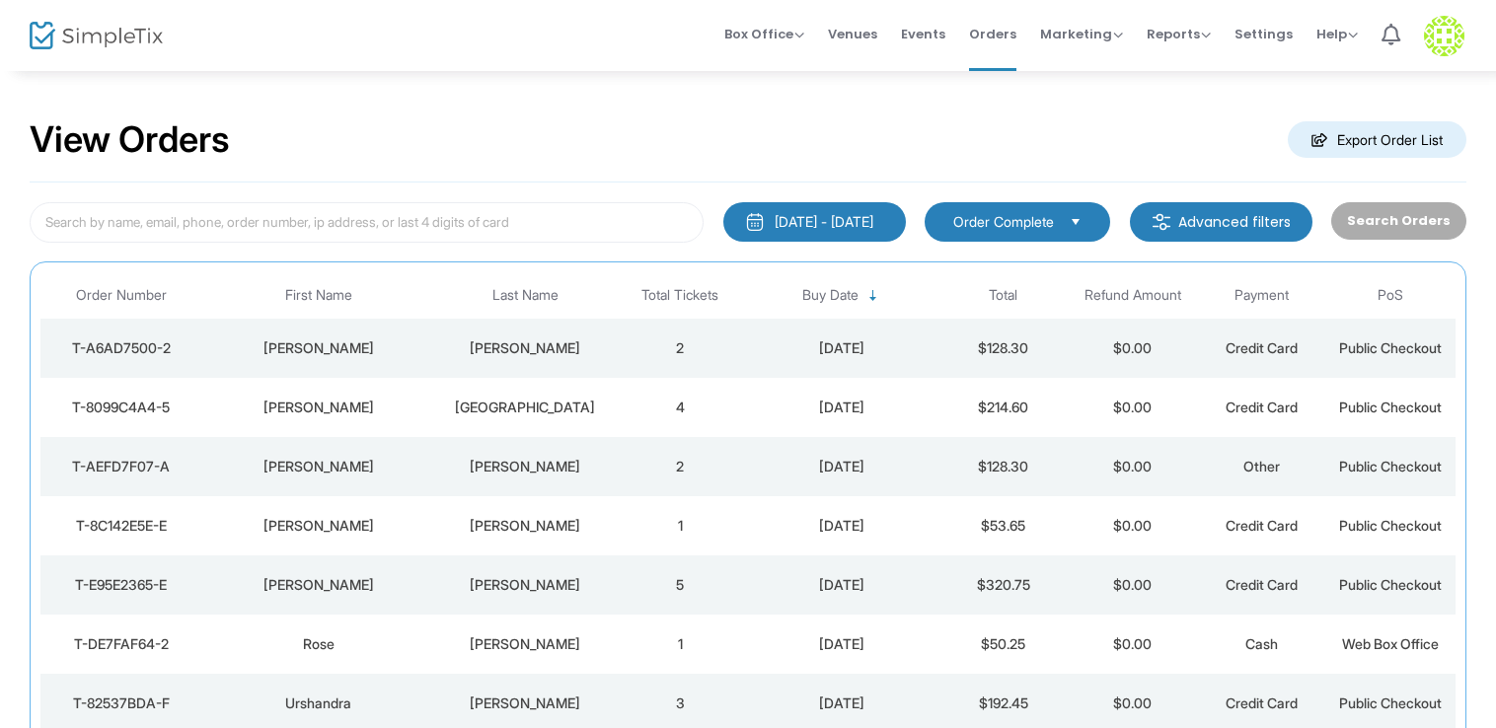 This screenshot has height=728, width=1496. I want to click on div: Lisa, so click(319, 585).